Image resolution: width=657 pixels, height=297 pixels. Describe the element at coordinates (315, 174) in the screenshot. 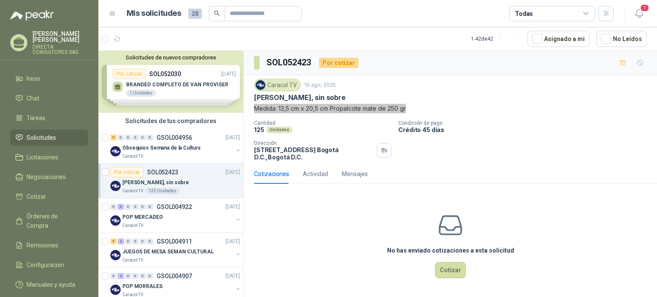

I see `div: Actividad` at that location.